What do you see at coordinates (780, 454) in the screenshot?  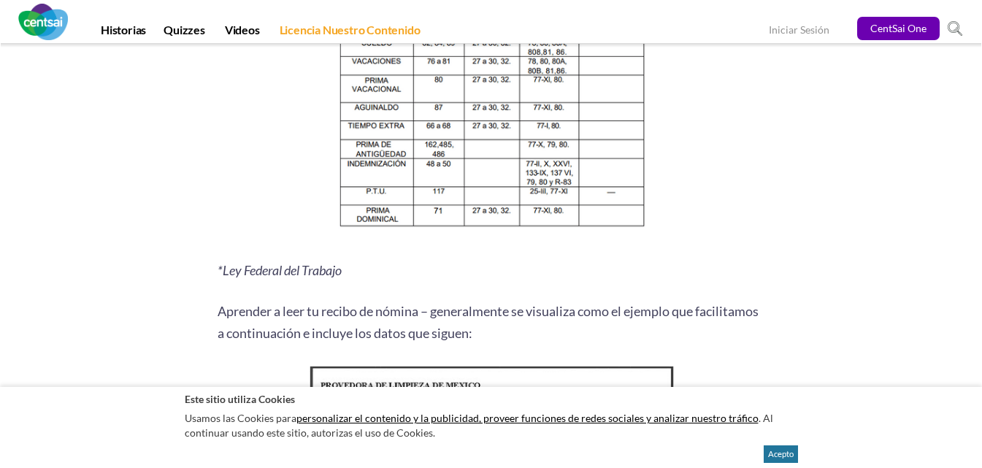 I see `button: Acepto` at bounding box center [780, 454].